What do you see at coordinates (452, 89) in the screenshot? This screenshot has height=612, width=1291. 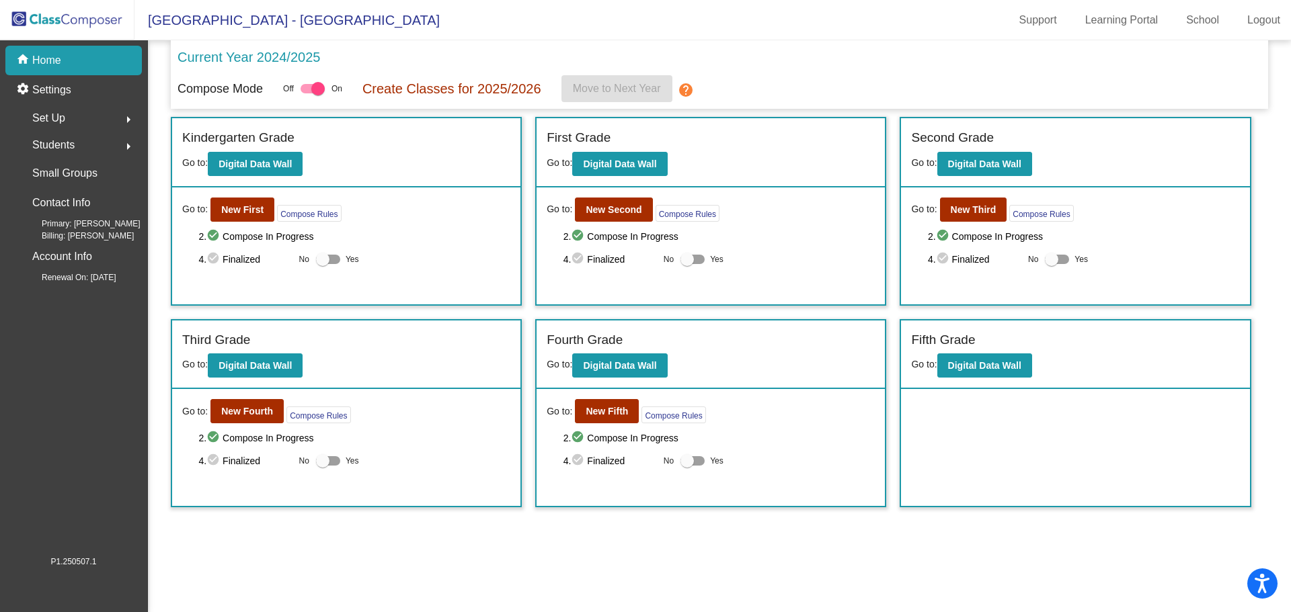 I see `p: Create Classes for 2025/2026` at bounding box center [452, 89].